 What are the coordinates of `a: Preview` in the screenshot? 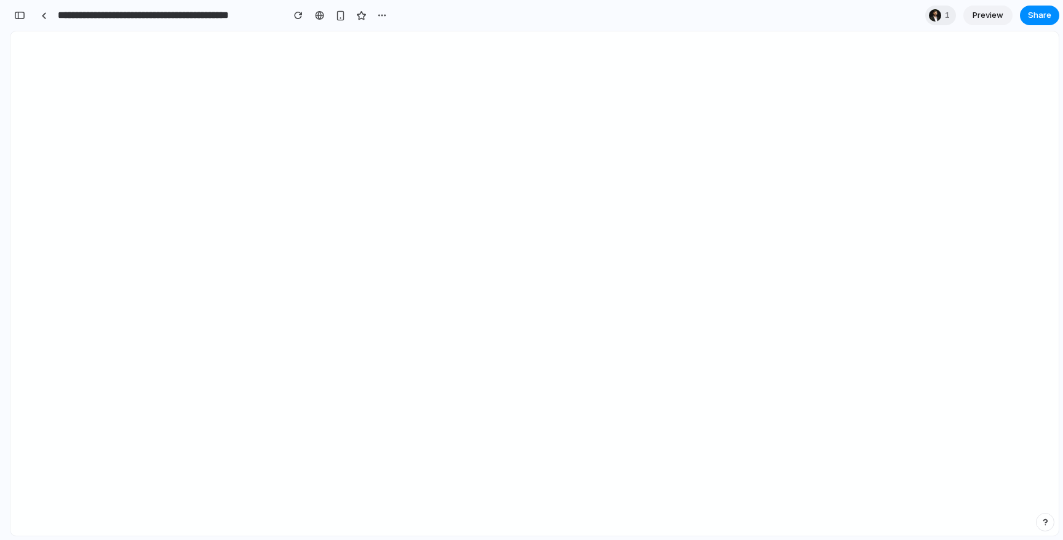 It's located at (988, 15).